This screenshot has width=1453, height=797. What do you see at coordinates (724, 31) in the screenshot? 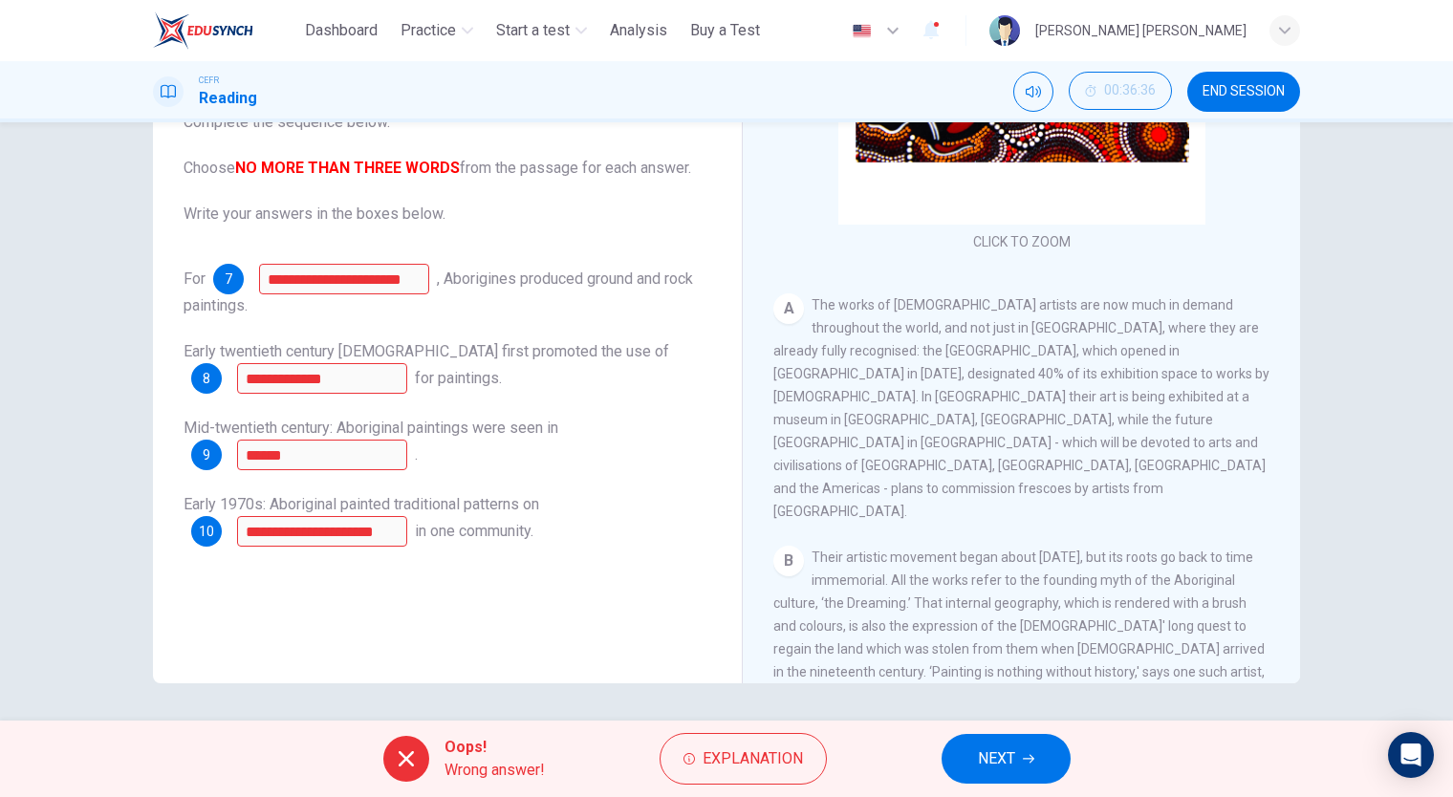
I see `a: Buy a Test` at bounding box center [724, 31].